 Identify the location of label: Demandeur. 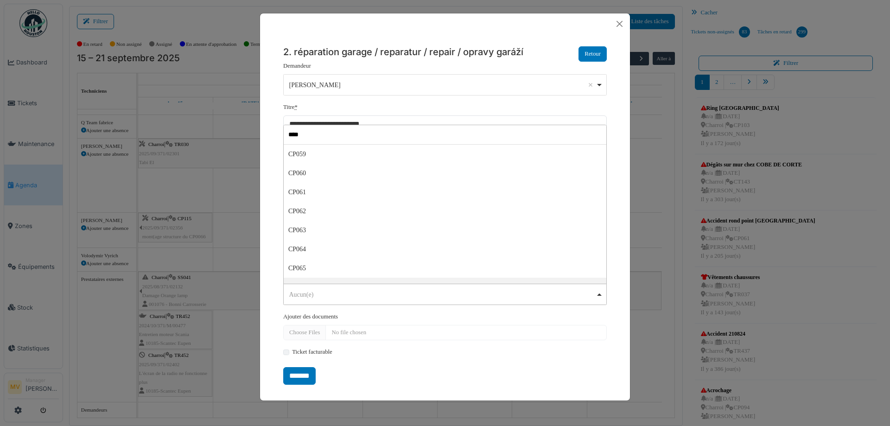
(297, 66).